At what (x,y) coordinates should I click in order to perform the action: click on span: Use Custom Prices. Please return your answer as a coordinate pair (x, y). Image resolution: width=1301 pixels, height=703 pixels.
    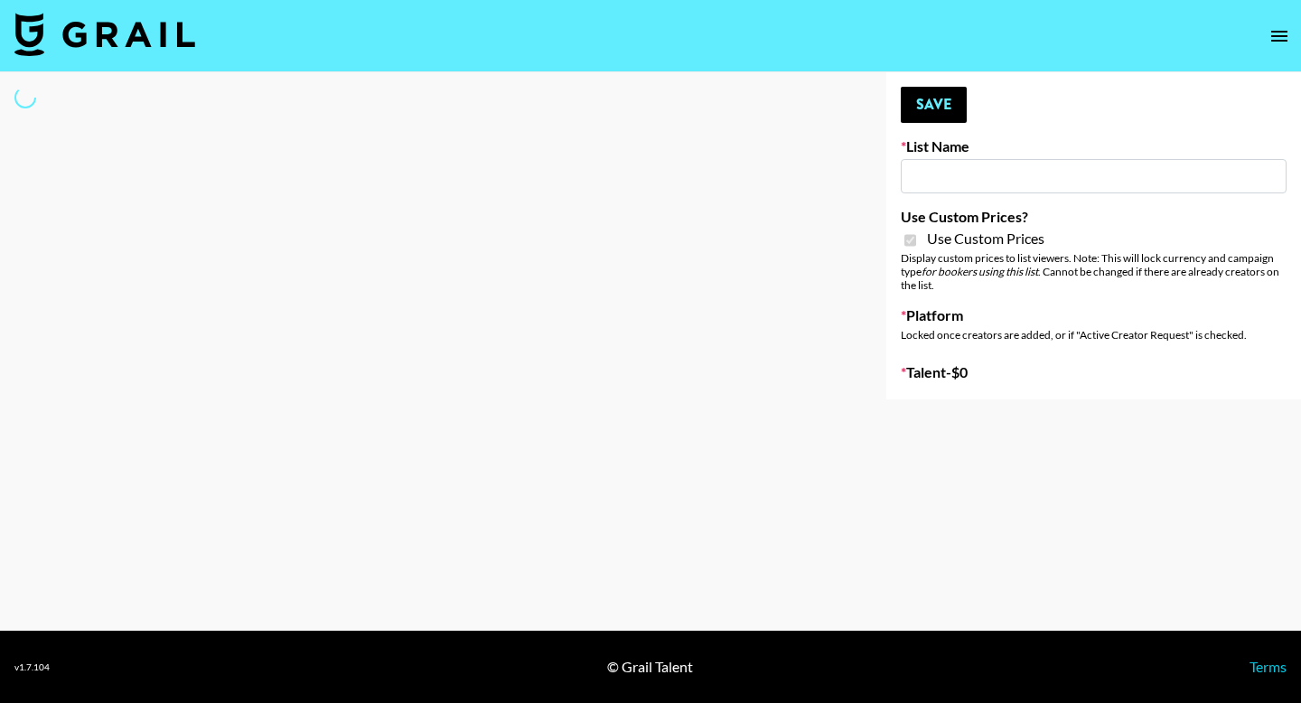
    Looking at the image, I should click on (985, 238).